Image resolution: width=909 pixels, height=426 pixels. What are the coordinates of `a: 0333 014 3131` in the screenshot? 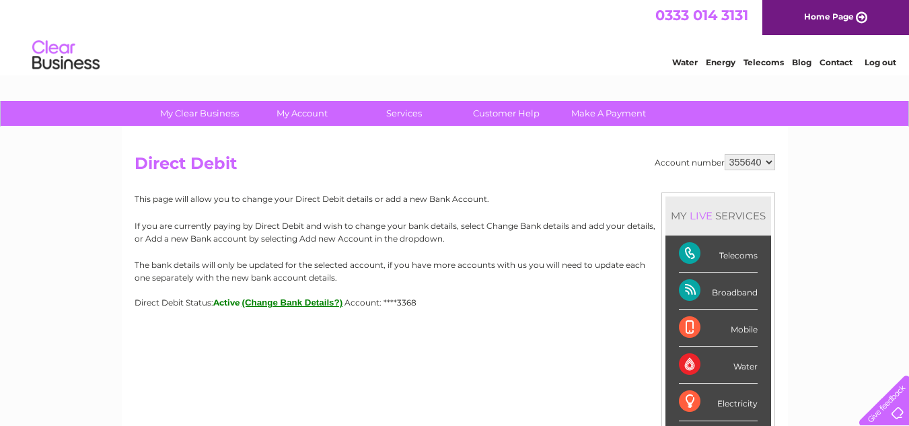 It's located at (702, 15).